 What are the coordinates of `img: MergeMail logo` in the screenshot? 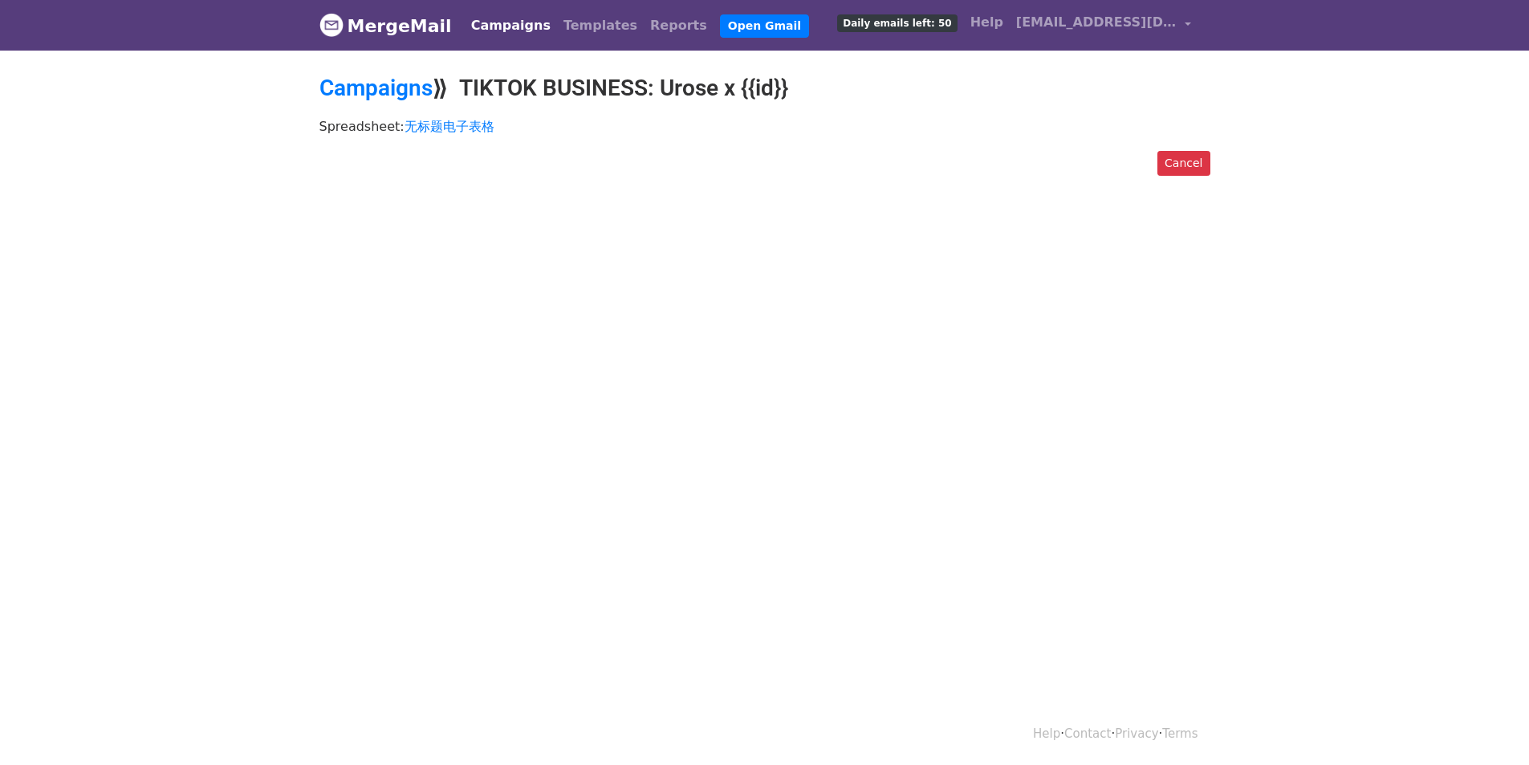 It's located at (332, 25).